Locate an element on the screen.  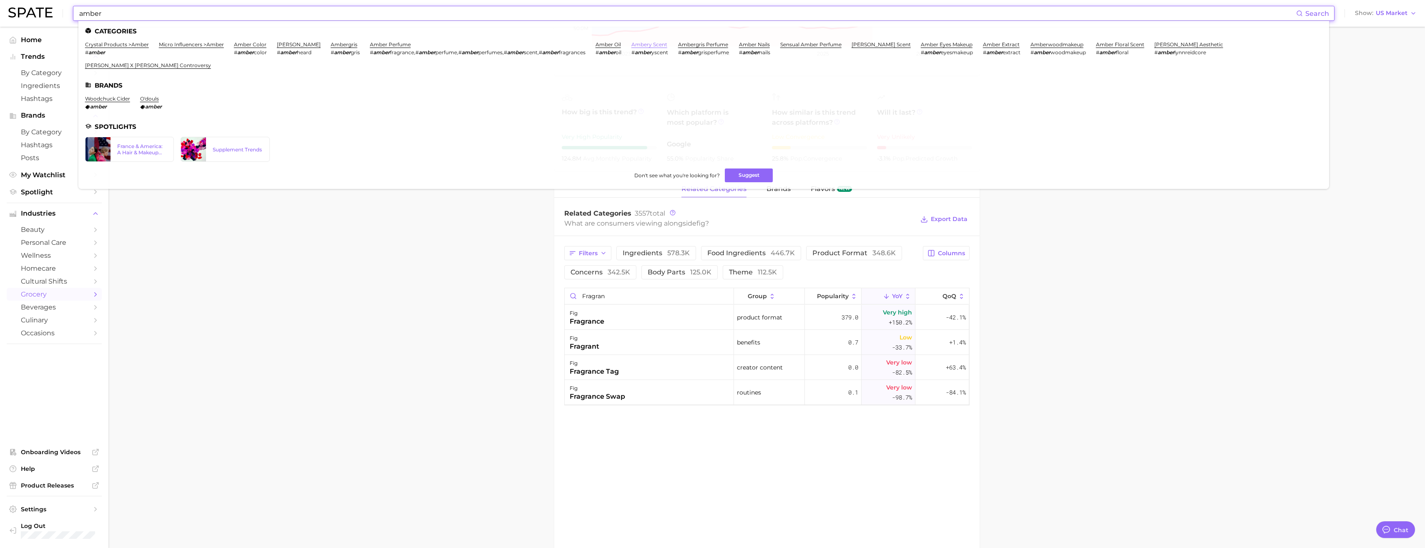
button: YoY is located at coordinates (889, 296).